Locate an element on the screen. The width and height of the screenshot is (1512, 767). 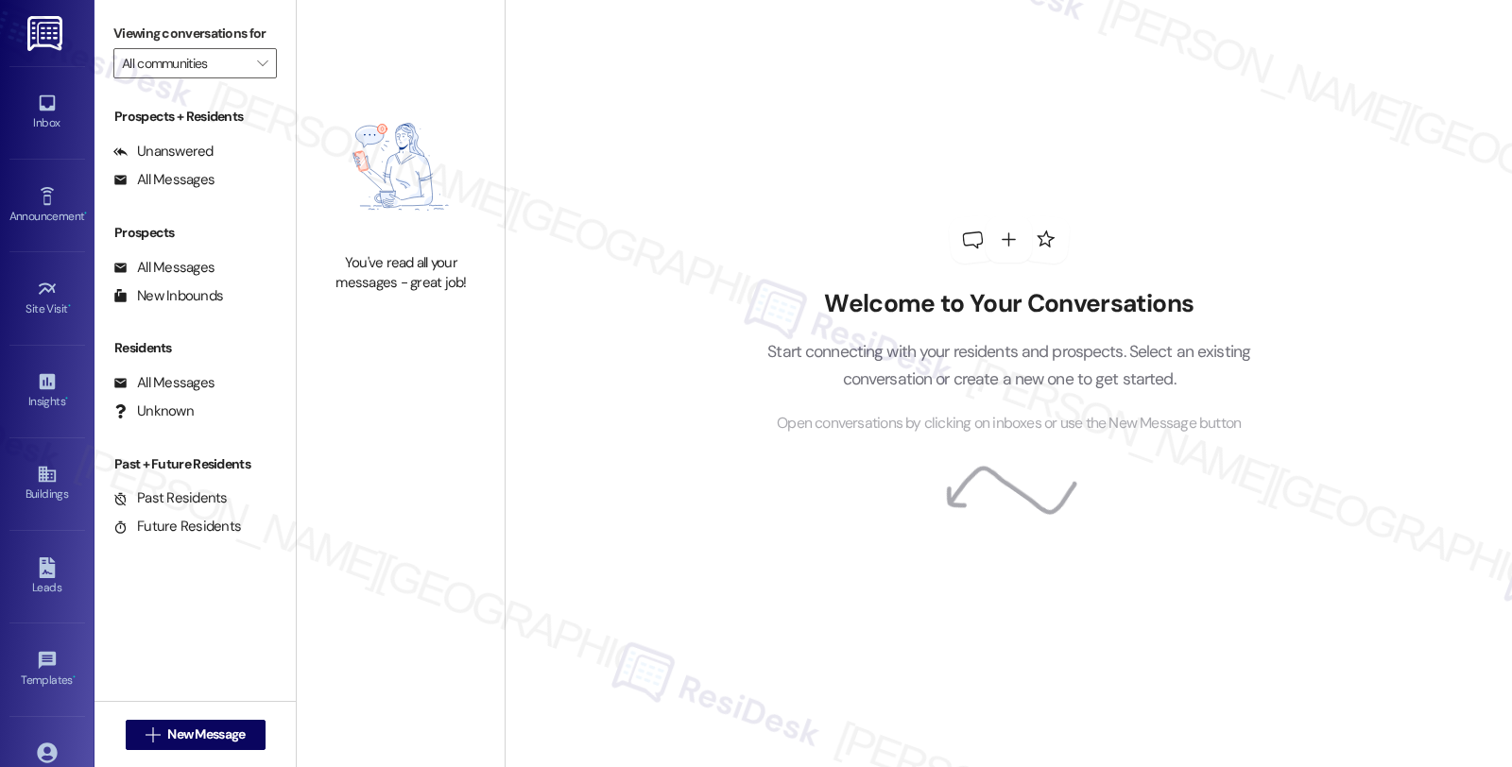
a: Insights • is located at coordinates (47, 391).